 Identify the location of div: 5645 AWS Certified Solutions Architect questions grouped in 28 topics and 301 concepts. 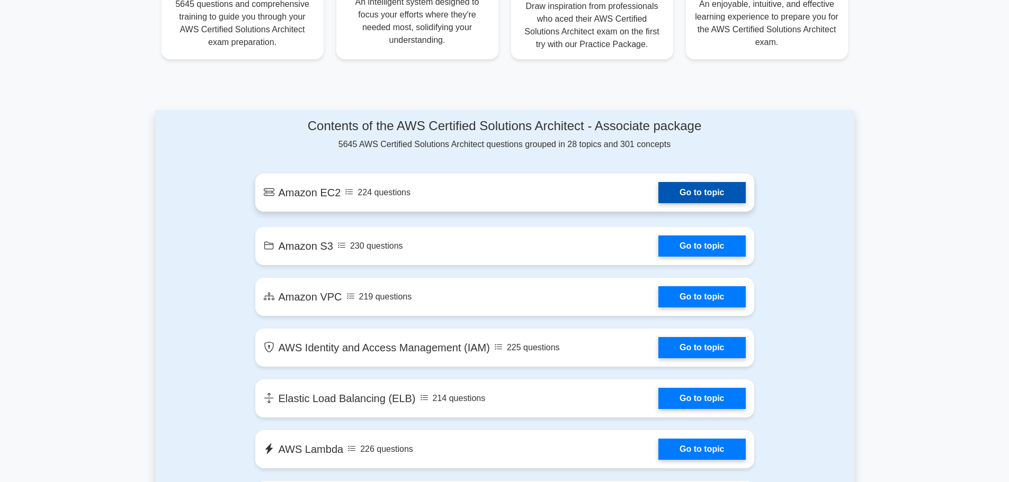
(505, 134).